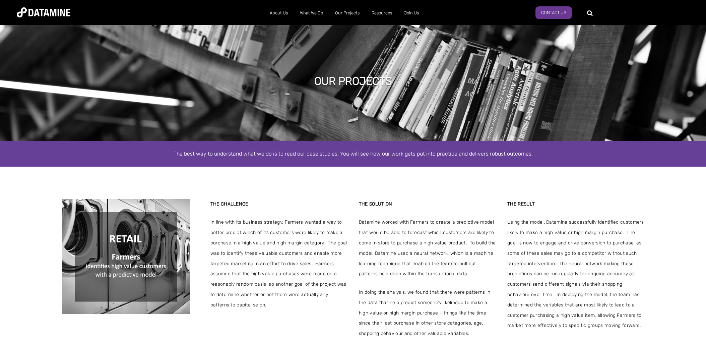 The image size is (706, 344). Describe the element at coordinates (279, 263) in the screenshot. I see `span: In line with its business strategy, Farmers wanted a way to better predict which of its customers...` at that location.